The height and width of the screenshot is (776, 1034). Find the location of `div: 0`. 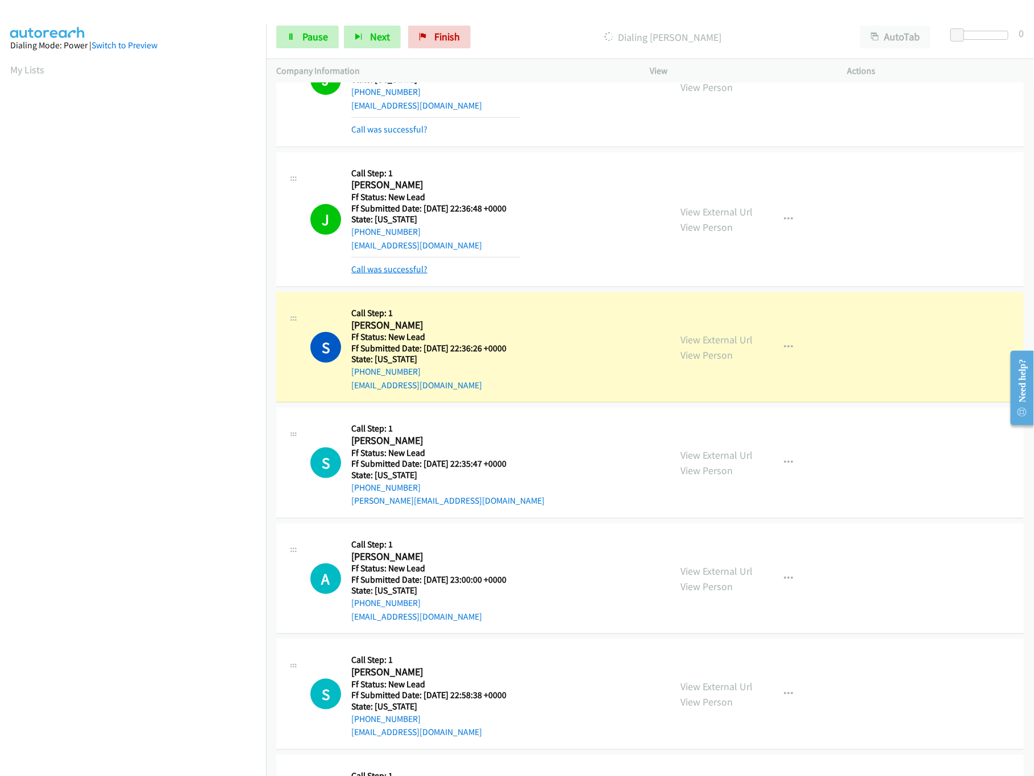

div: 0 is located at coordinates (1021, 33).